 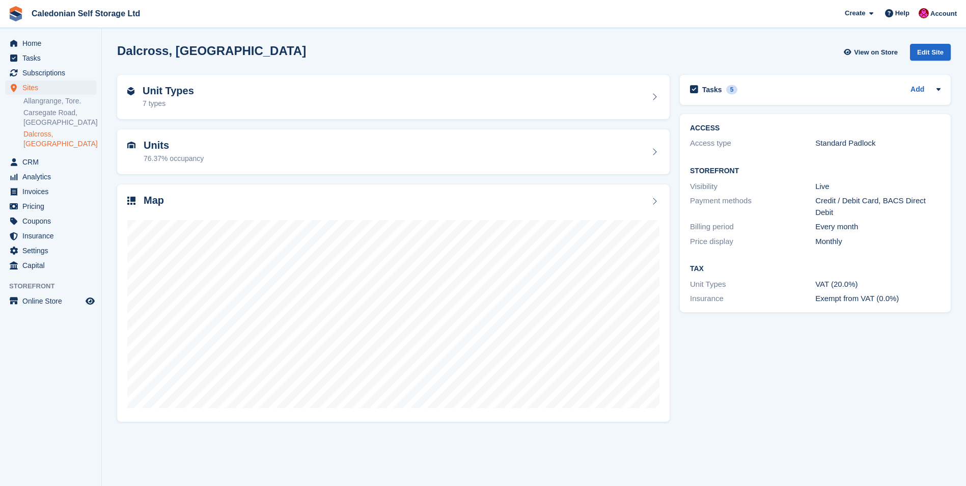 I want to click on span: Invoices, so click(x=53, y=191).